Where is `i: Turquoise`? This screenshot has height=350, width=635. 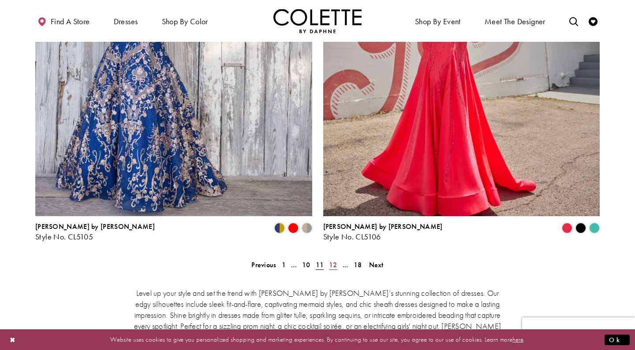
i: Turquoise is located at coordinates (594, 228).